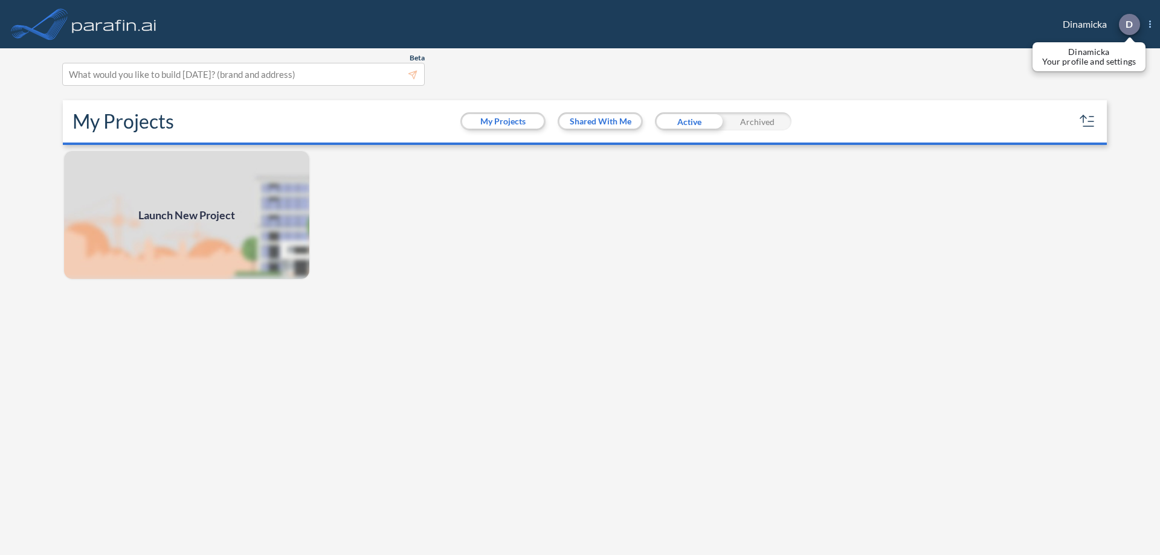  I want to click on div: Archived, so click(757, 121).